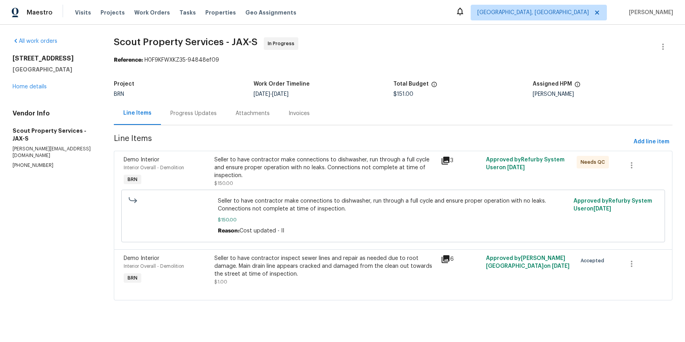 This screenshot has width=685, height=342. I want to click on span: Maestro, so click(40, 13).